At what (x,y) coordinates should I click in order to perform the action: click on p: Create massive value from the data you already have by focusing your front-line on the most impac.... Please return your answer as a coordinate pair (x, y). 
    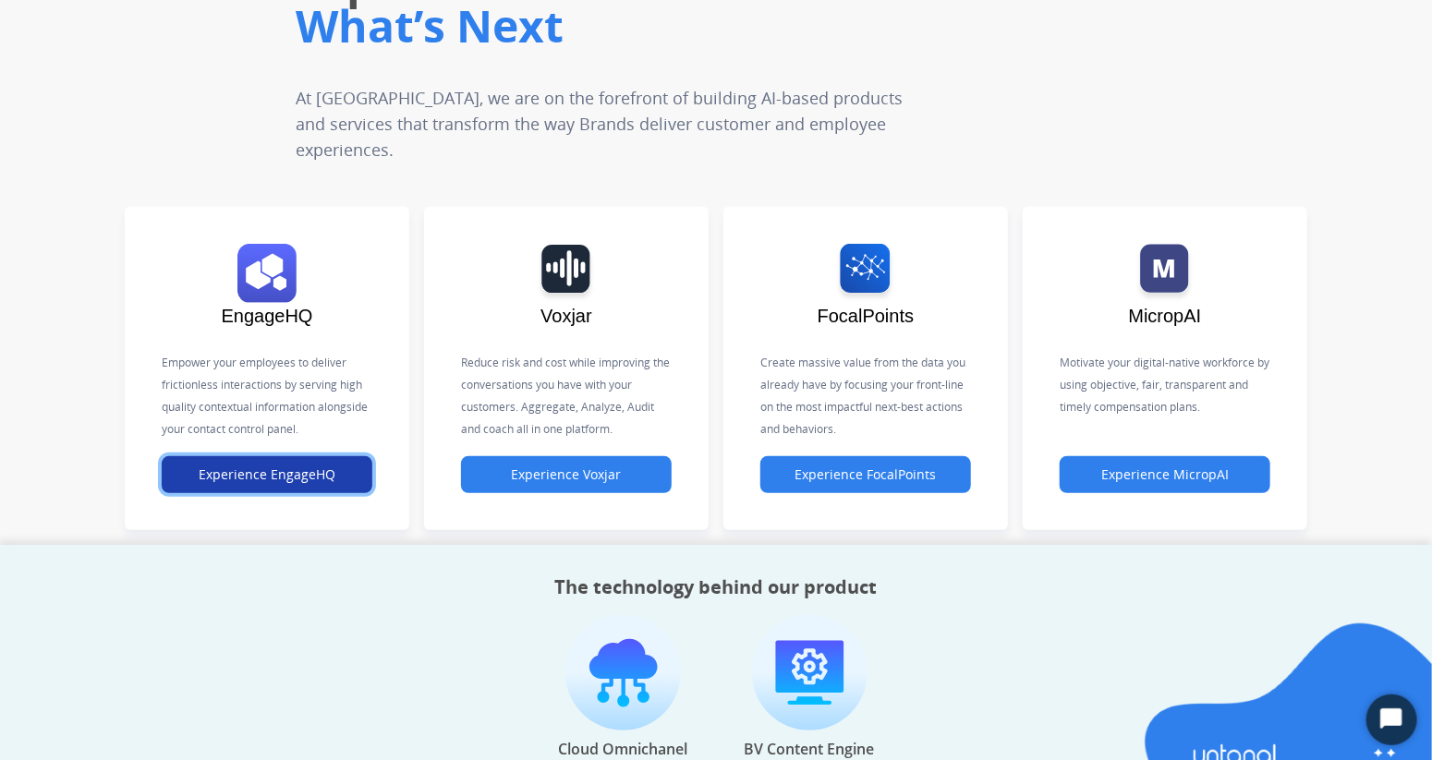
    Looking at the image, I should click on (866, 396).